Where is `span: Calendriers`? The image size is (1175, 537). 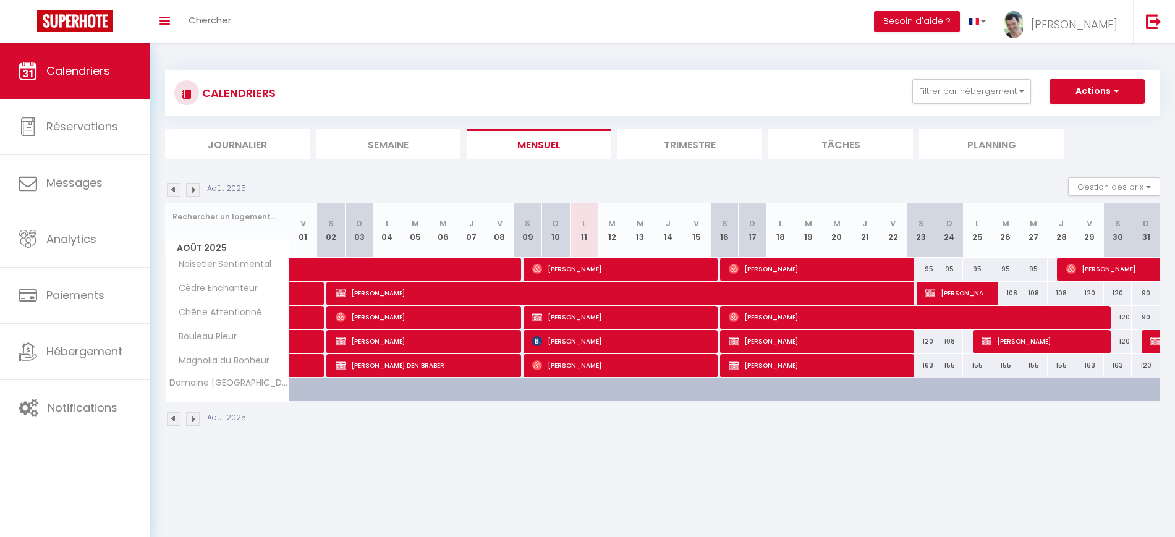
span: Calendriers is located at coordinates (78, 70).